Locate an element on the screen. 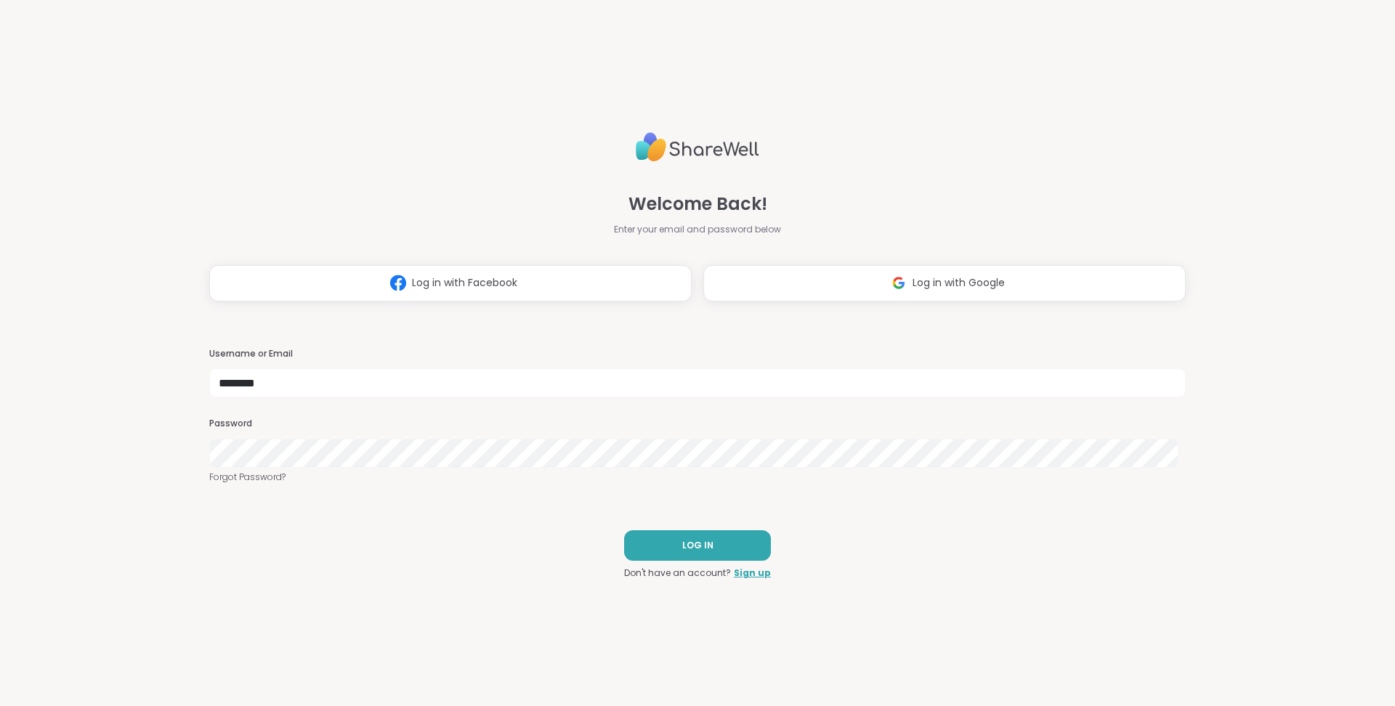 The width and height of the screenshot is (1395, 706). img: ShareWell Logo is located at coordinates (697, 147).